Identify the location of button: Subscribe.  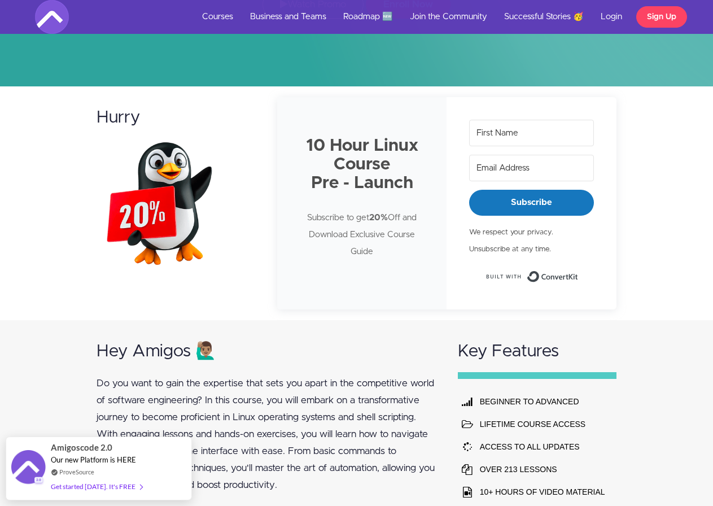
(531, 202).